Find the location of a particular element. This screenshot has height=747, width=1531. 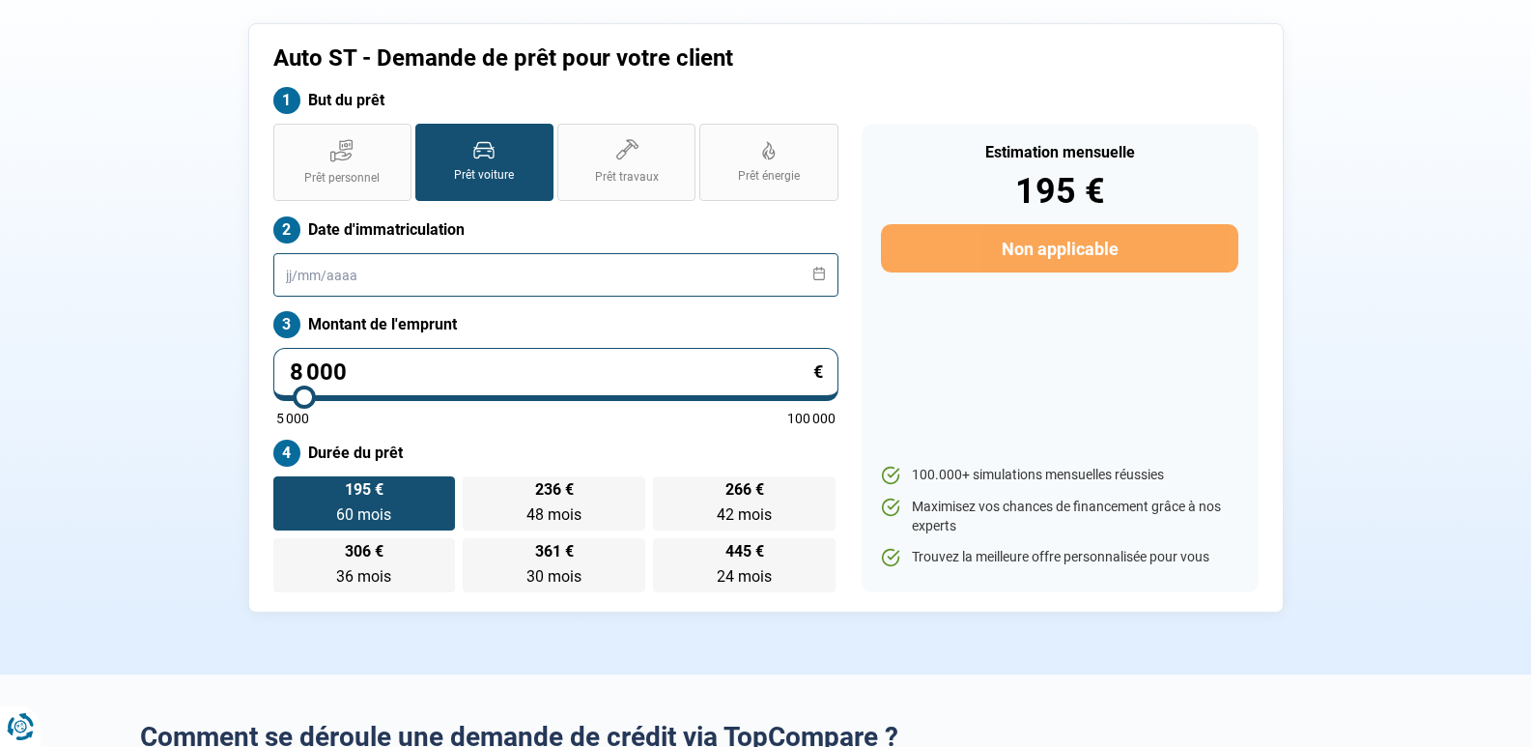

span: 361 € is located at coordinates (554, 552).